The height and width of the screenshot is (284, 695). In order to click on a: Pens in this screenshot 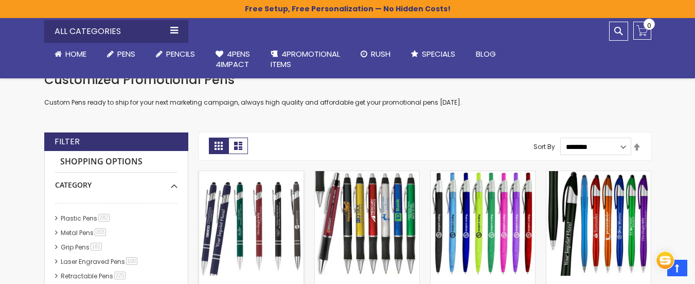, I will do `click(121, 54)`.